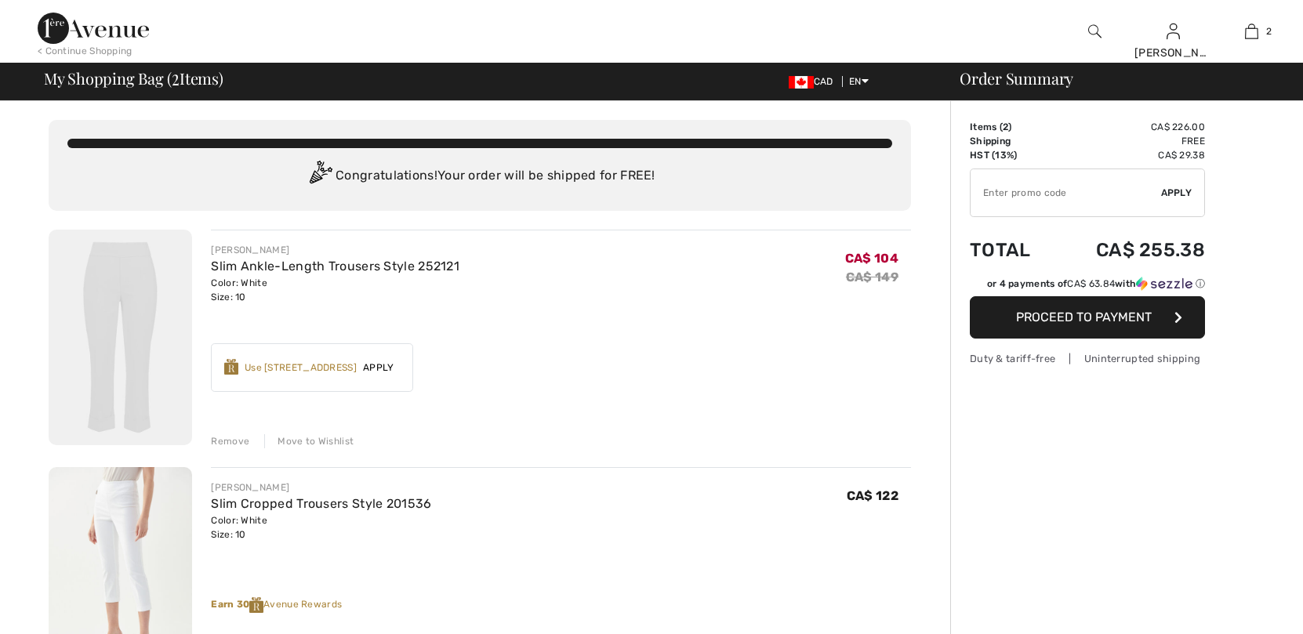  What do you see at coordinates (1096, 284) in the screenshot?
I see `div: or 4 payments of with` at bounding box center [1096, 284].